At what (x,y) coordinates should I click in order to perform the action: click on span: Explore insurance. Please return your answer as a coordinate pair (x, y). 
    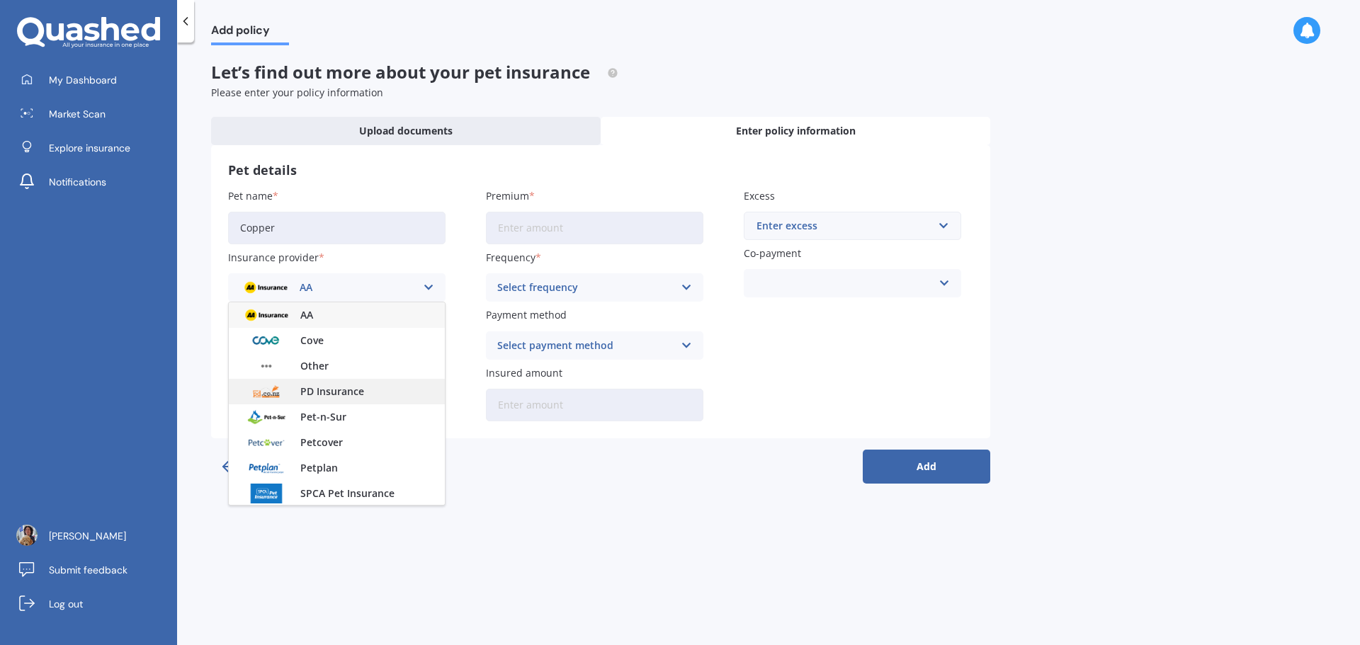
    Looking at the image, I should click on (89, 148).